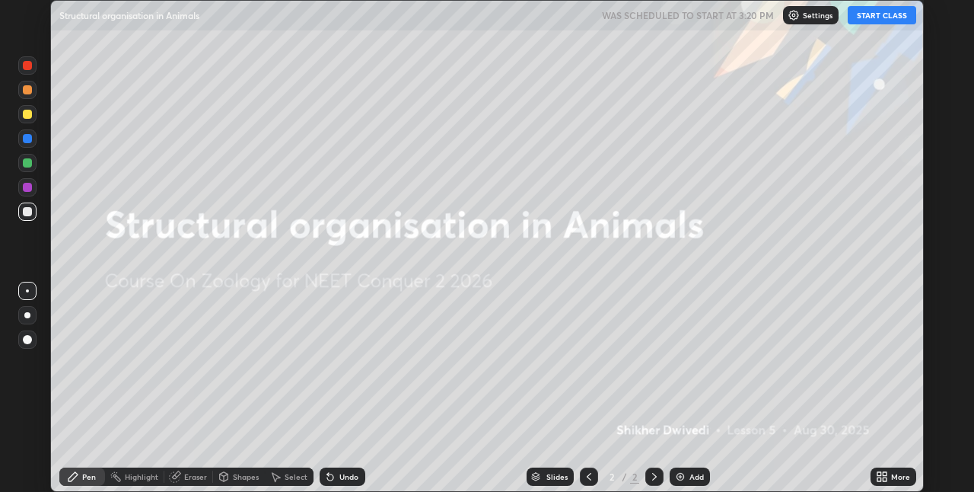 Image resolution: width=974 pixels, height=492 pixels. Describe the element at coordinates (246, 477) in the screenshot. I see `div: Shapes` at that location.